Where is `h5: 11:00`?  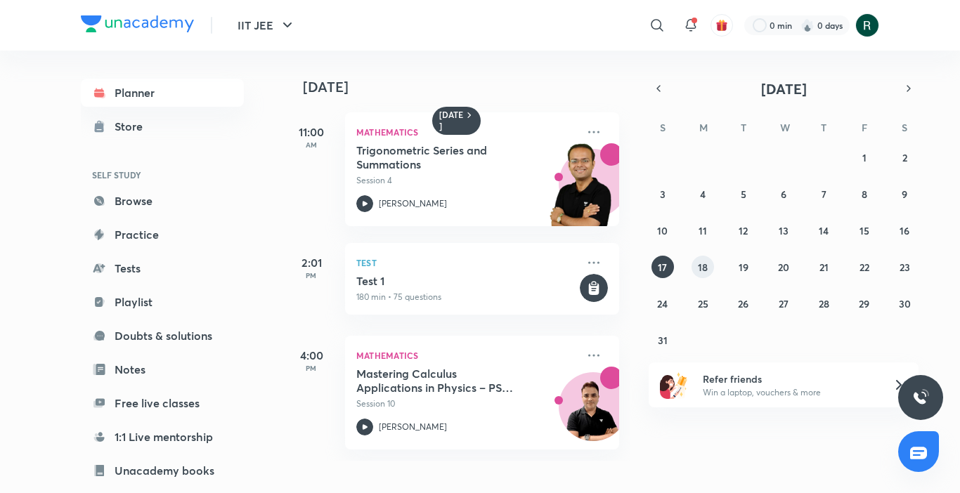 h5: 11:00 is located at coordinates (311, 132).